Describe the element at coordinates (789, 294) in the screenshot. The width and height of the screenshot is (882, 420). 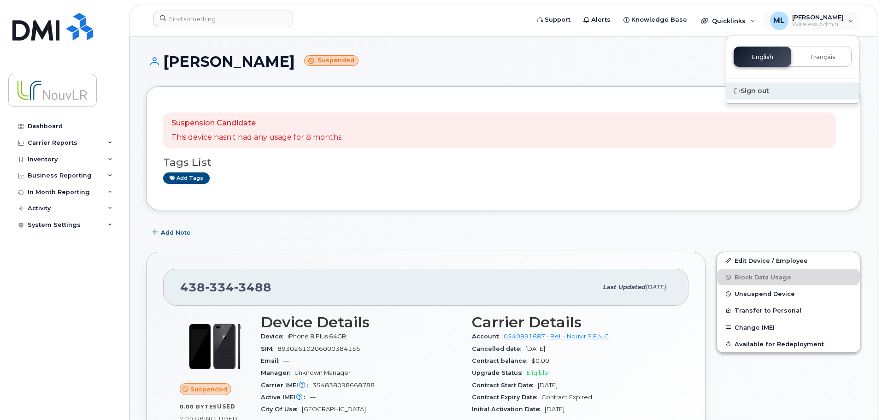
I see `button: Unsuspend Device` at that location.